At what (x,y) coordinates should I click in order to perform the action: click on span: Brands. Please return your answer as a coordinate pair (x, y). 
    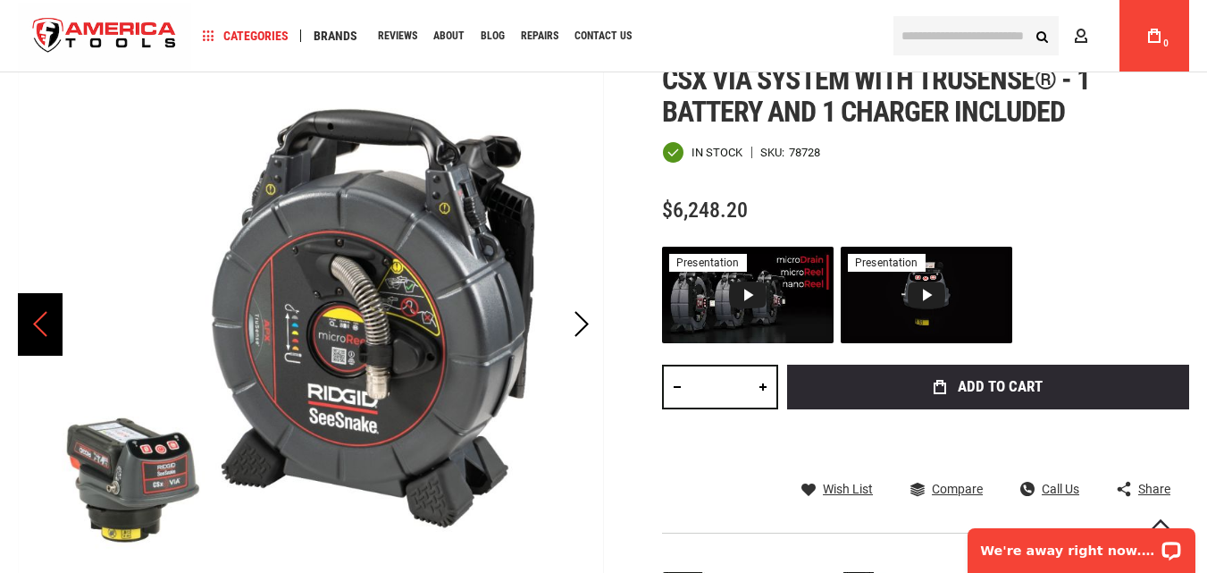
    Looking at the image, I should click on (335, 36).